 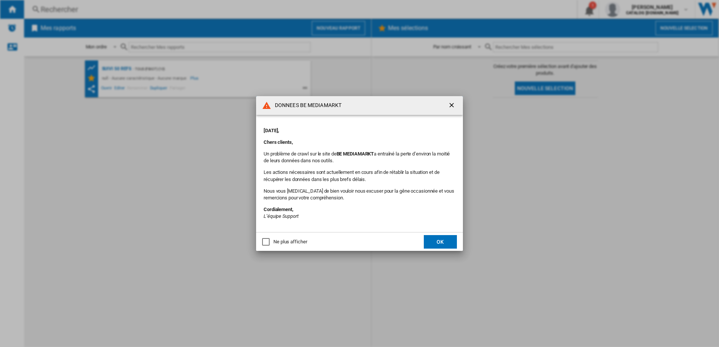 I want to click on strong: Chers clients,, so click(x=278, y=142).